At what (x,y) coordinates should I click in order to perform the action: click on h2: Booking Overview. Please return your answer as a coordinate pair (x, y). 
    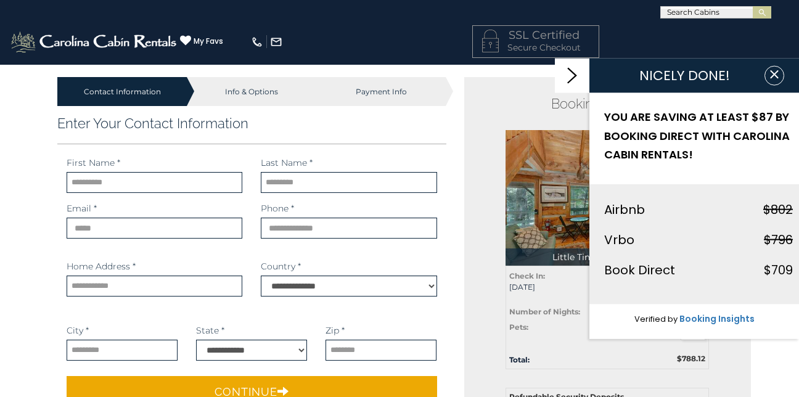
    Looking at the image, I should click on (607, 104).